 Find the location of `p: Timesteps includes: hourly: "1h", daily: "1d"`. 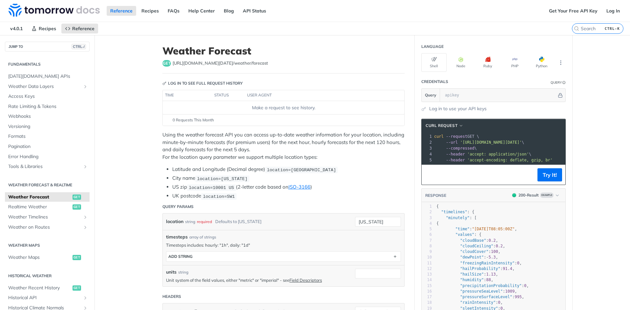

p: Timesteps includes: hourly: "1h", daily: "1d" is located at coordinates (284, 245).